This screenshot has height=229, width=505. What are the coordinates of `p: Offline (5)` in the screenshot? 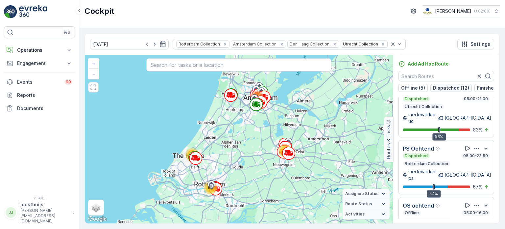 It's located at (413, 88).